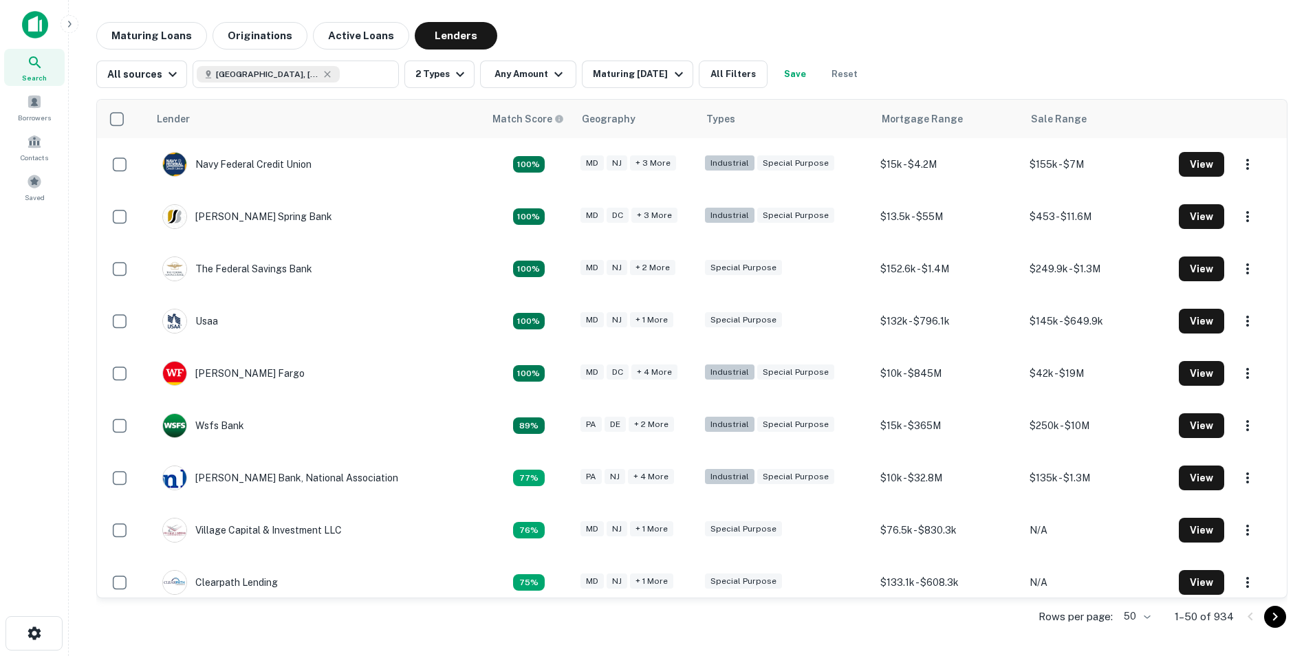 The height and width of the screenshot is (656, 1315). What do you see at coordinates (144, 74) in the screenshot?
I see `div: All sources` at bounding box center [144, 74].